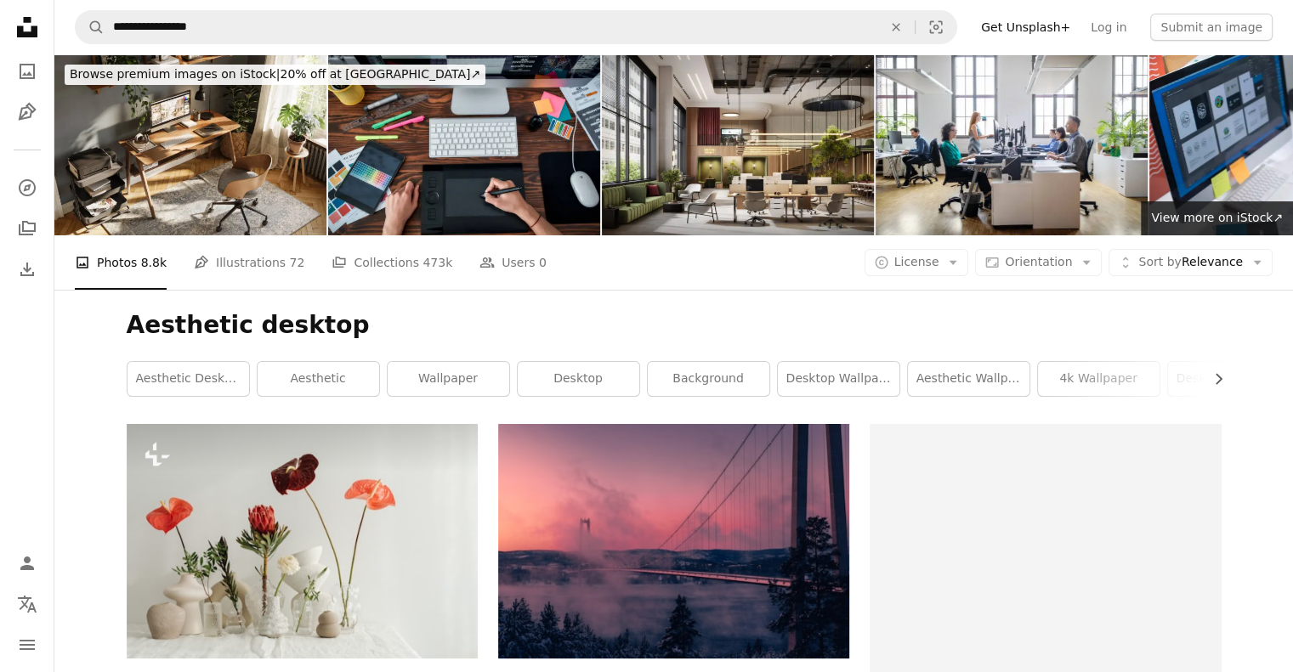 The width and height of the screenshot is (1293, 672). Describe the element at coordinates (297, 263) in the screenshot. I see `span: 72` at that location.